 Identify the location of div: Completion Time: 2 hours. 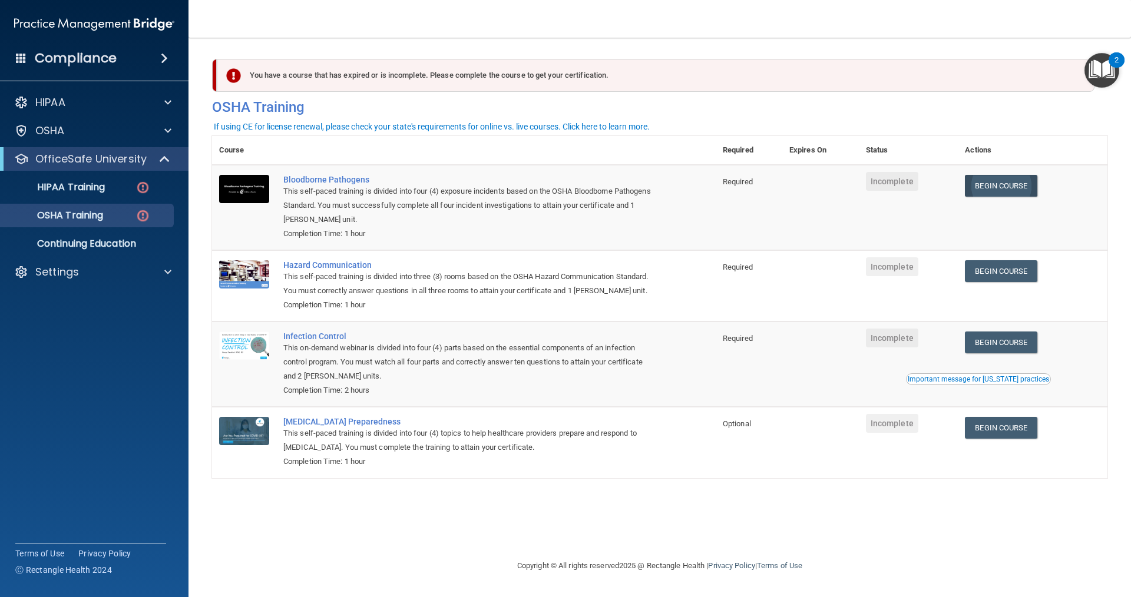
(470, 390).